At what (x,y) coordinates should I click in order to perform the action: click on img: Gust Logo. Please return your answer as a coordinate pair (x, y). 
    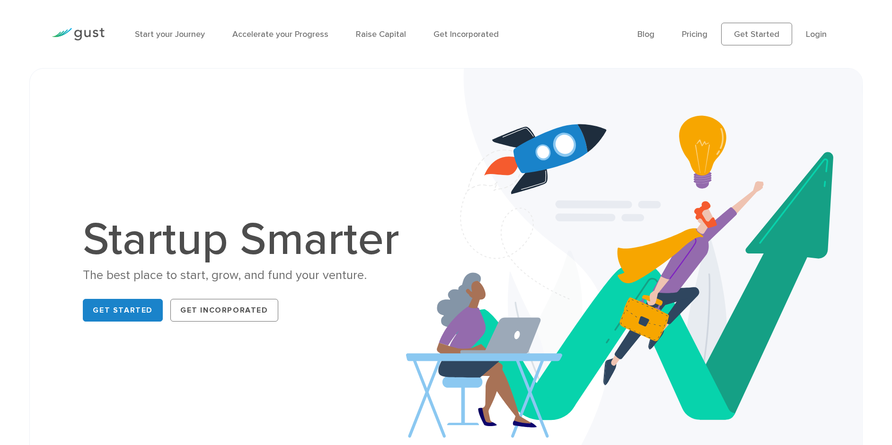
    Looking at the image, I should click on (78, 34).